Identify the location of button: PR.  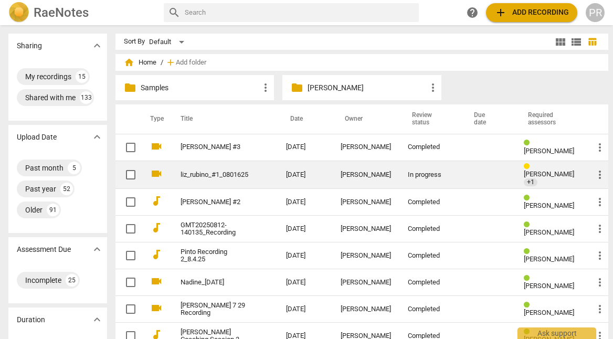
(595, 13).